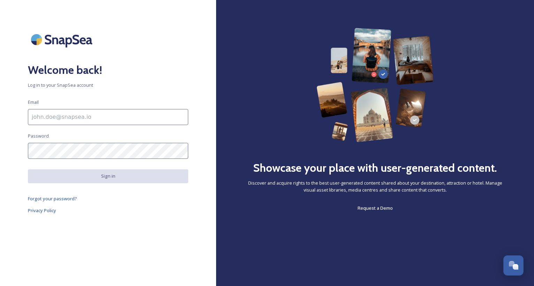 The image size is (534, 286). What do you see at coordinates (108, 85) in the screenshot?
I see `span: Log in to your SnapSea account` at bounding box center [108, 85].